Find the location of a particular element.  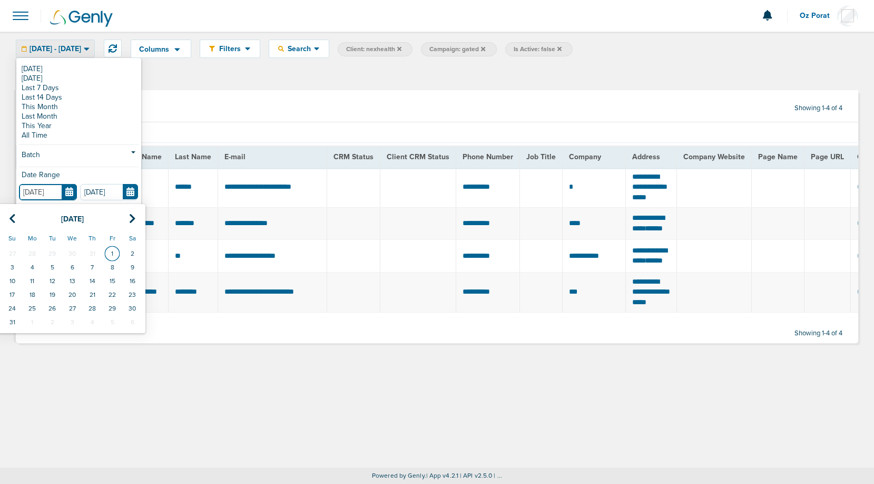

th: Company Website is located at coordinates (714, 156).